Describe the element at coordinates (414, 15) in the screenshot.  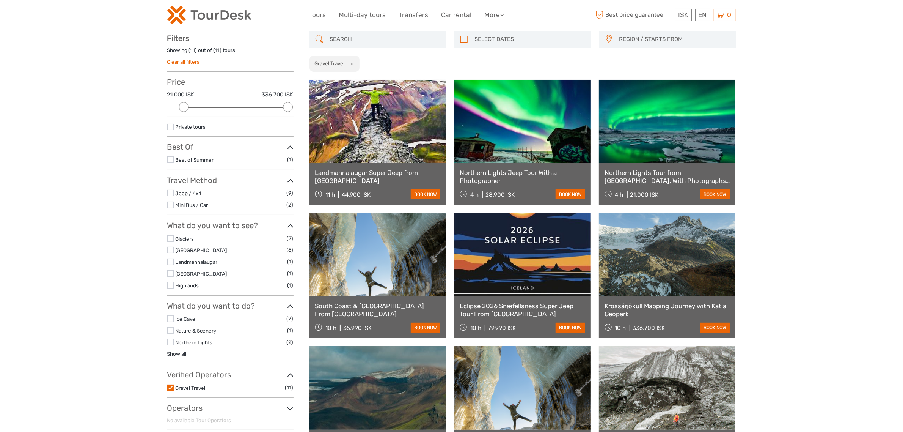
I see `a: Transfers` at that location.